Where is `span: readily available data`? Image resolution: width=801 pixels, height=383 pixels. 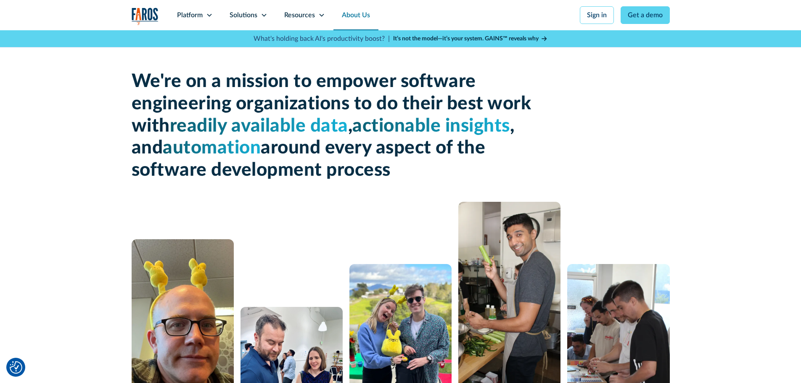 span: readily available data is located at coordinates (259, 126).